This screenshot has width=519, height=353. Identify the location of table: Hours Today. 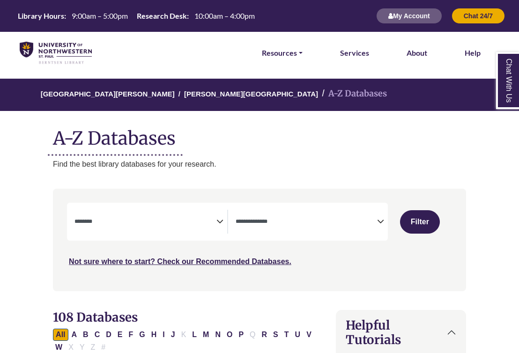
(136, 15).